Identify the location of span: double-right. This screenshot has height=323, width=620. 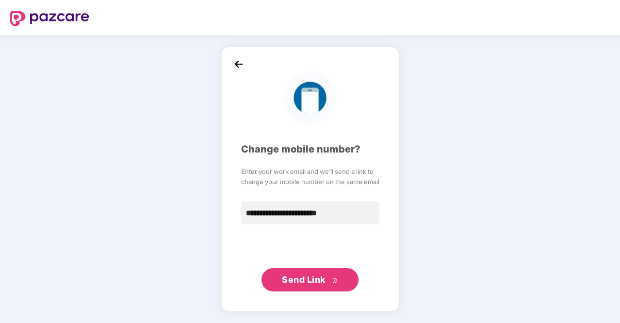
(335, 280).